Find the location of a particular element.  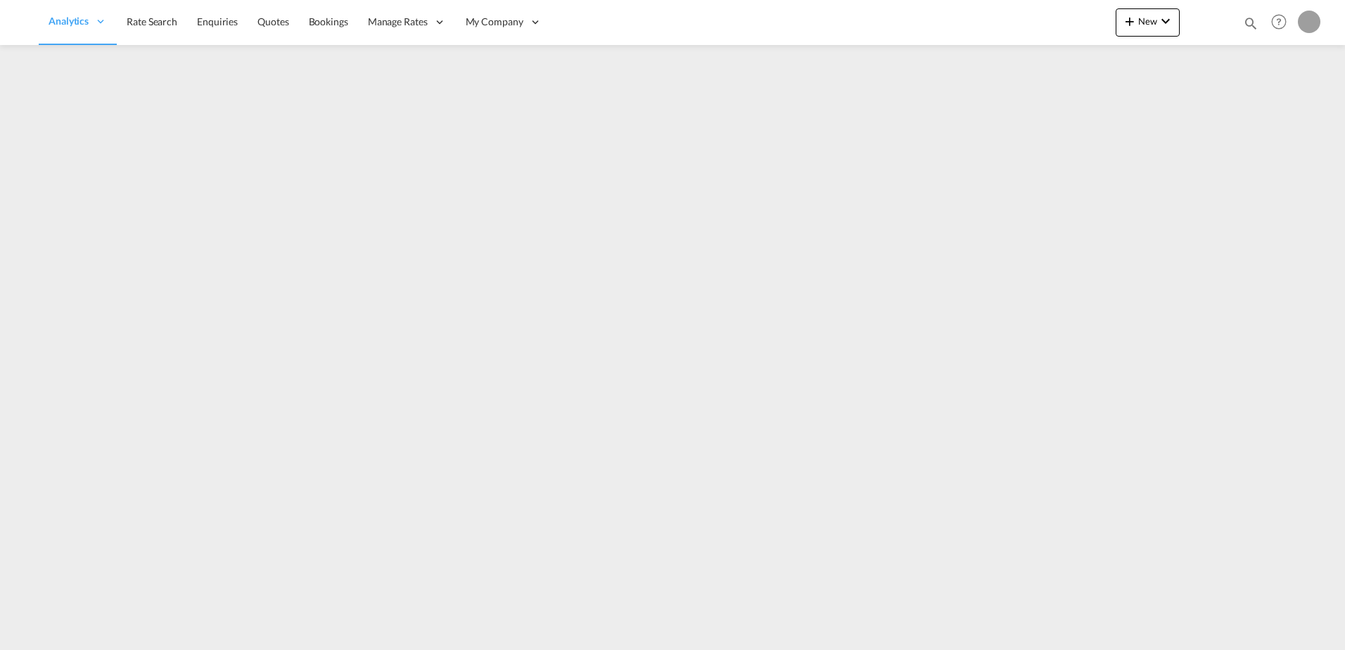

span: Analytics is located at coordinates (68, 21).